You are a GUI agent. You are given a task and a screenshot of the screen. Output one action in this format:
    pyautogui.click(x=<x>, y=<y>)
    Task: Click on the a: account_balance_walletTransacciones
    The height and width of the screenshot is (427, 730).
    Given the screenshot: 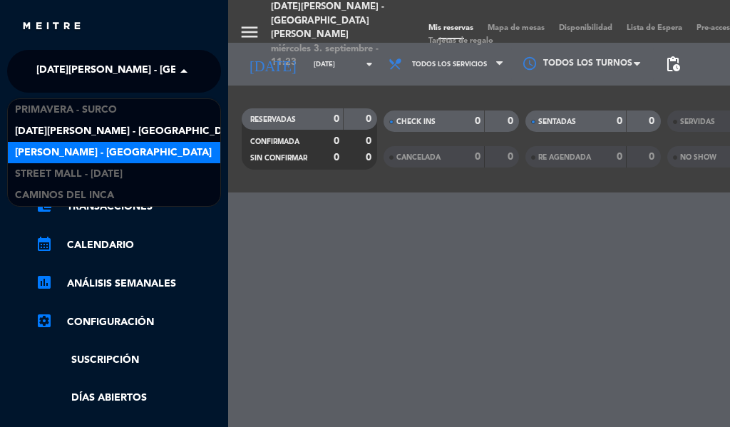 What is the action you would take?
    pyautogui.click(x=128, y=207)
    